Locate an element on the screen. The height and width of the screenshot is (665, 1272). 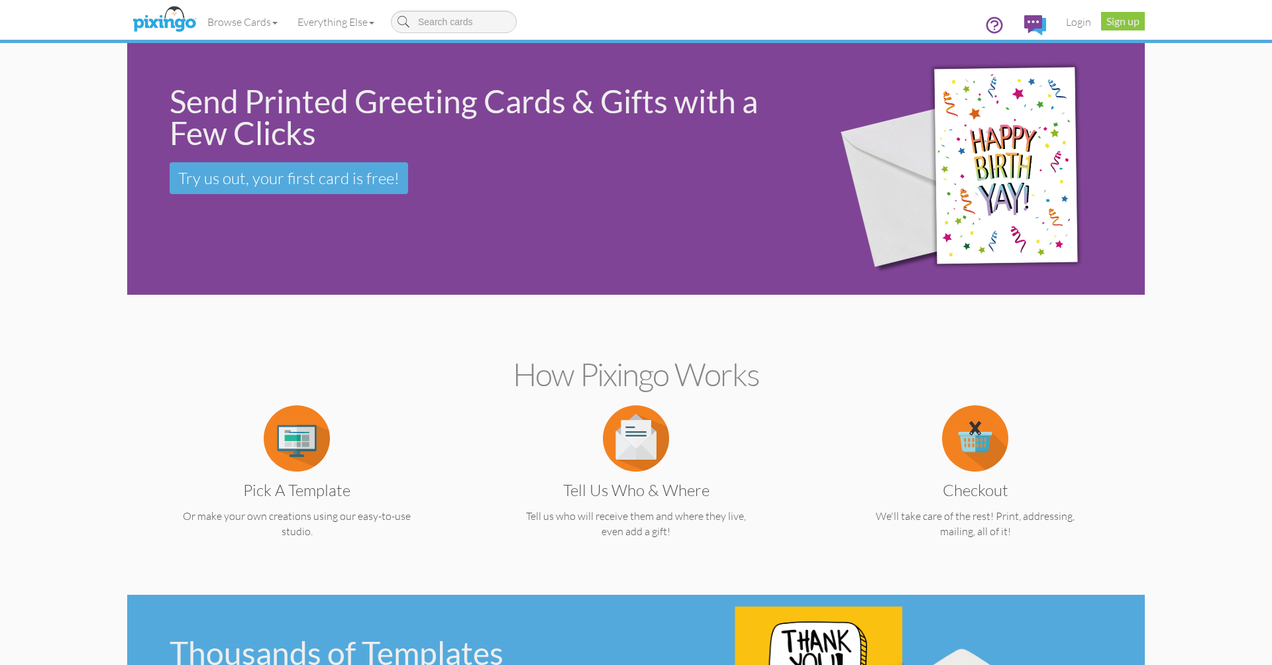
h3: Tell us Who & Where is located at coordinates (636, 490).